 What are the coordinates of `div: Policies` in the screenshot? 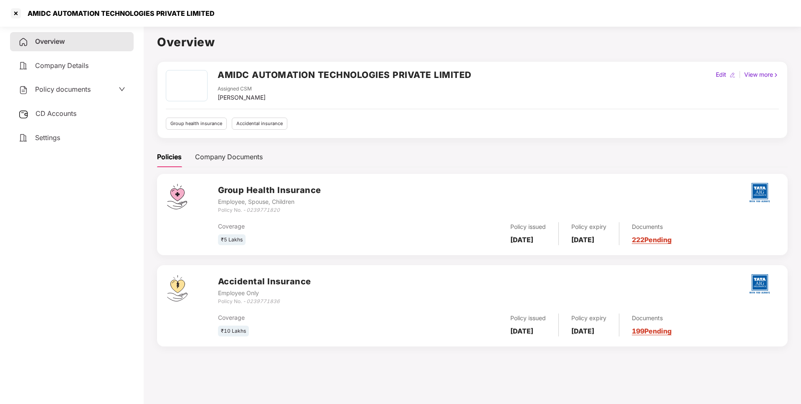 It's located at (169, 157).